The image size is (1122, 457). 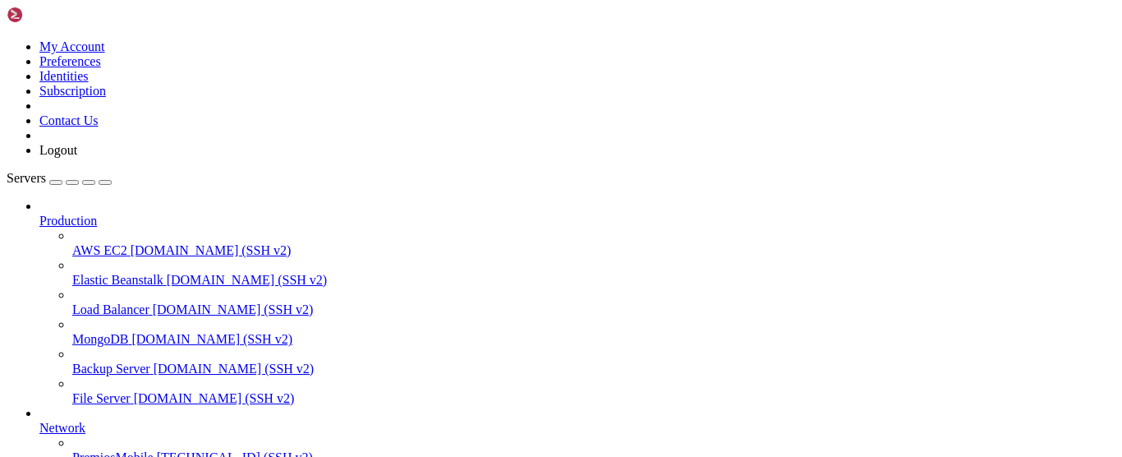 I want to click on span: MongoDB, so click(x=100, y=338).